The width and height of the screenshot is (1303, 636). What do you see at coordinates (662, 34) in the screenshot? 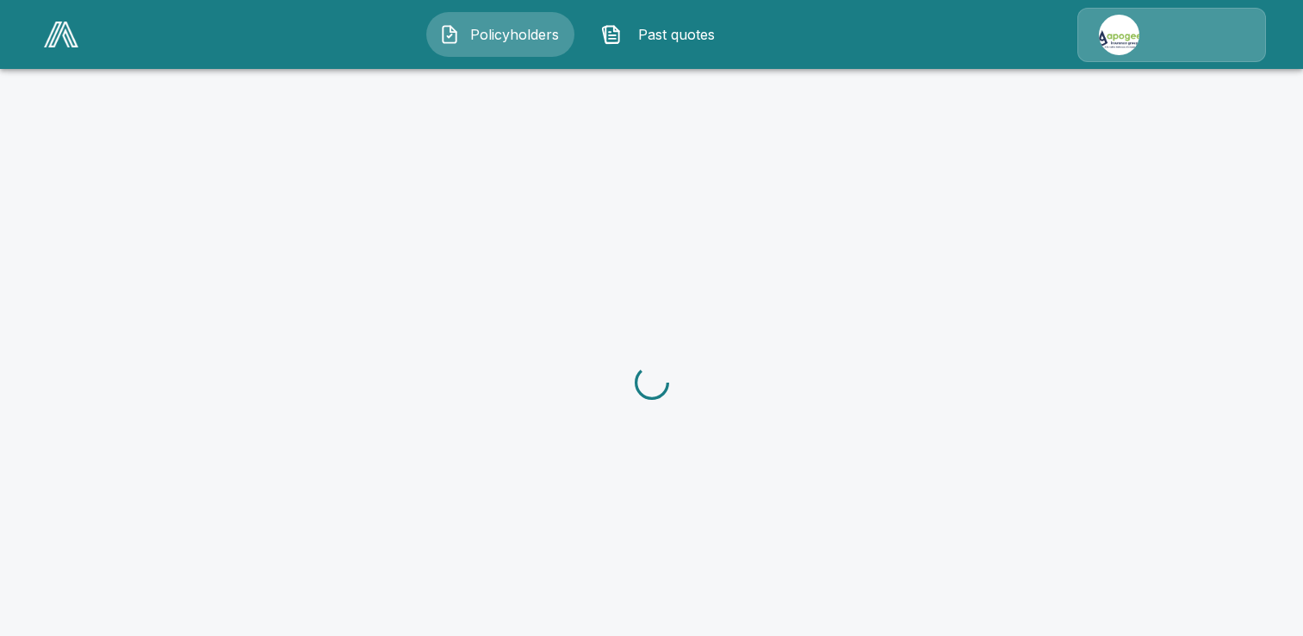
I see `button: Past quotes IconPast quotes` at bounding box center [662, 34].